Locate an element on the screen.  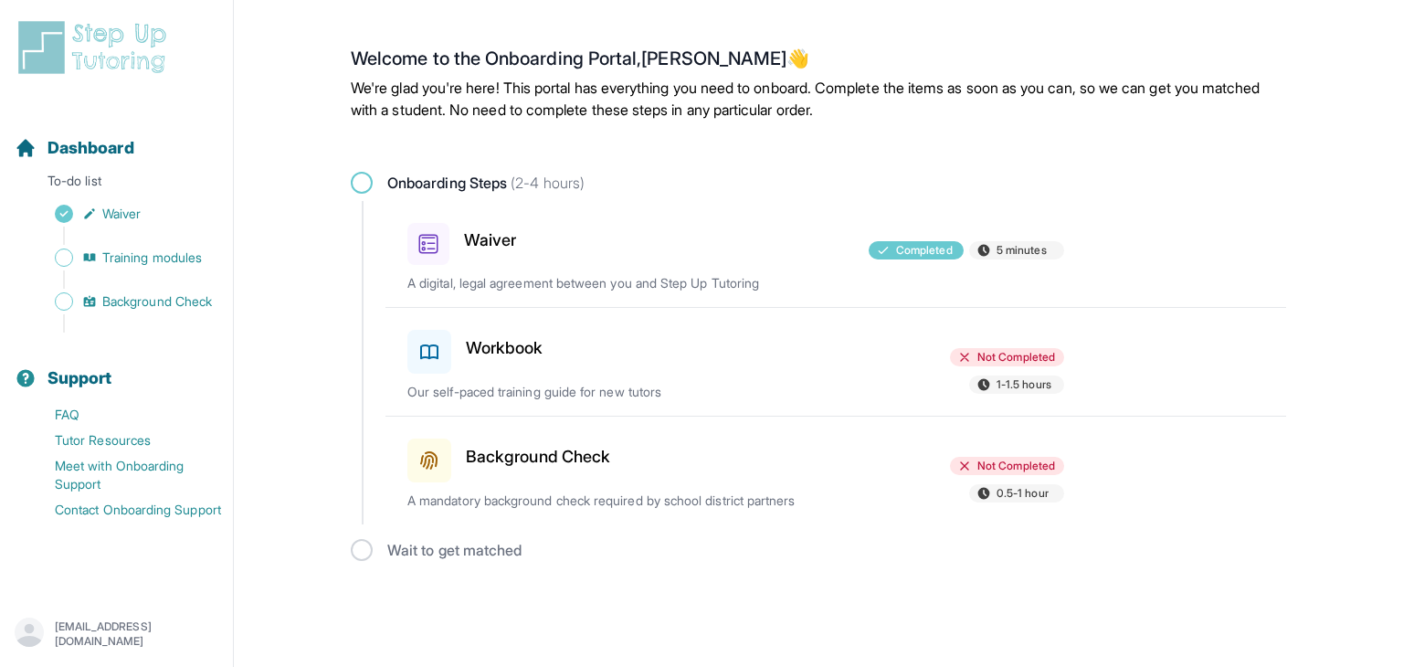
span: Training modules is located at coordinates (152, 257).